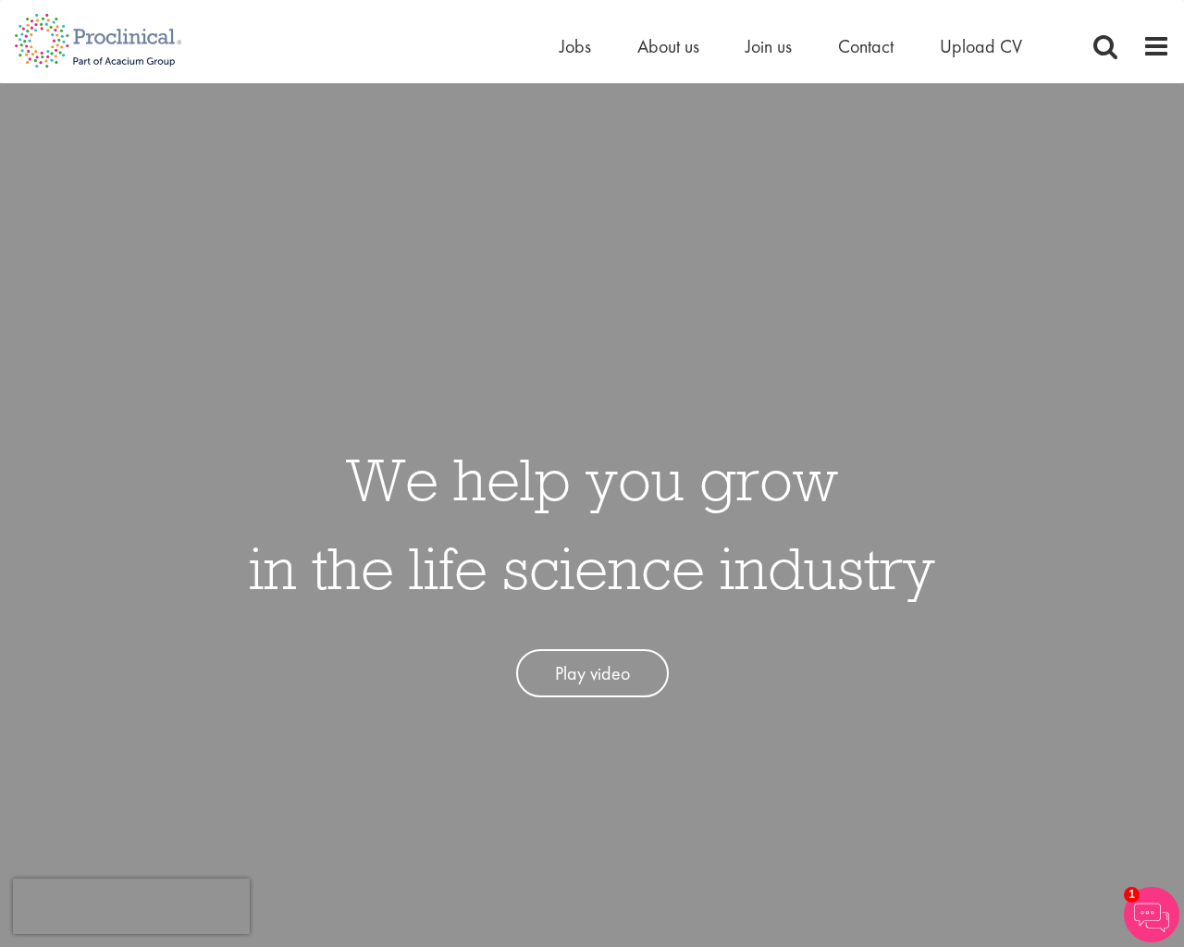 This screenshot has width=1184, height=947. I want to click on a: Jobs, so click(575, 46).